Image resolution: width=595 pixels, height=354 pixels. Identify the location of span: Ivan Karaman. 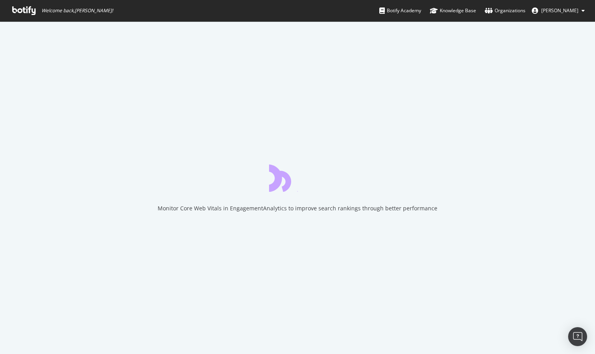
(560, 10).